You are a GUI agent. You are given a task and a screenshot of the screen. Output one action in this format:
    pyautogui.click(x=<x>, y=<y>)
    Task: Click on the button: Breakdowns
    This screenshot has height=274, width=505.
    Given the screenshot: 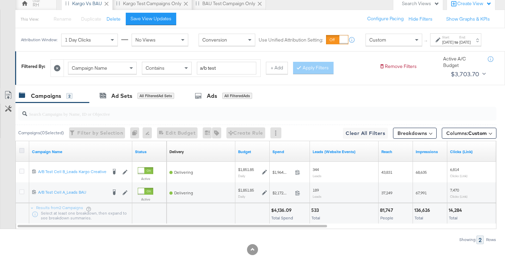 What is the action you would take?
    pyautogui.click(x=415, y=133)
    